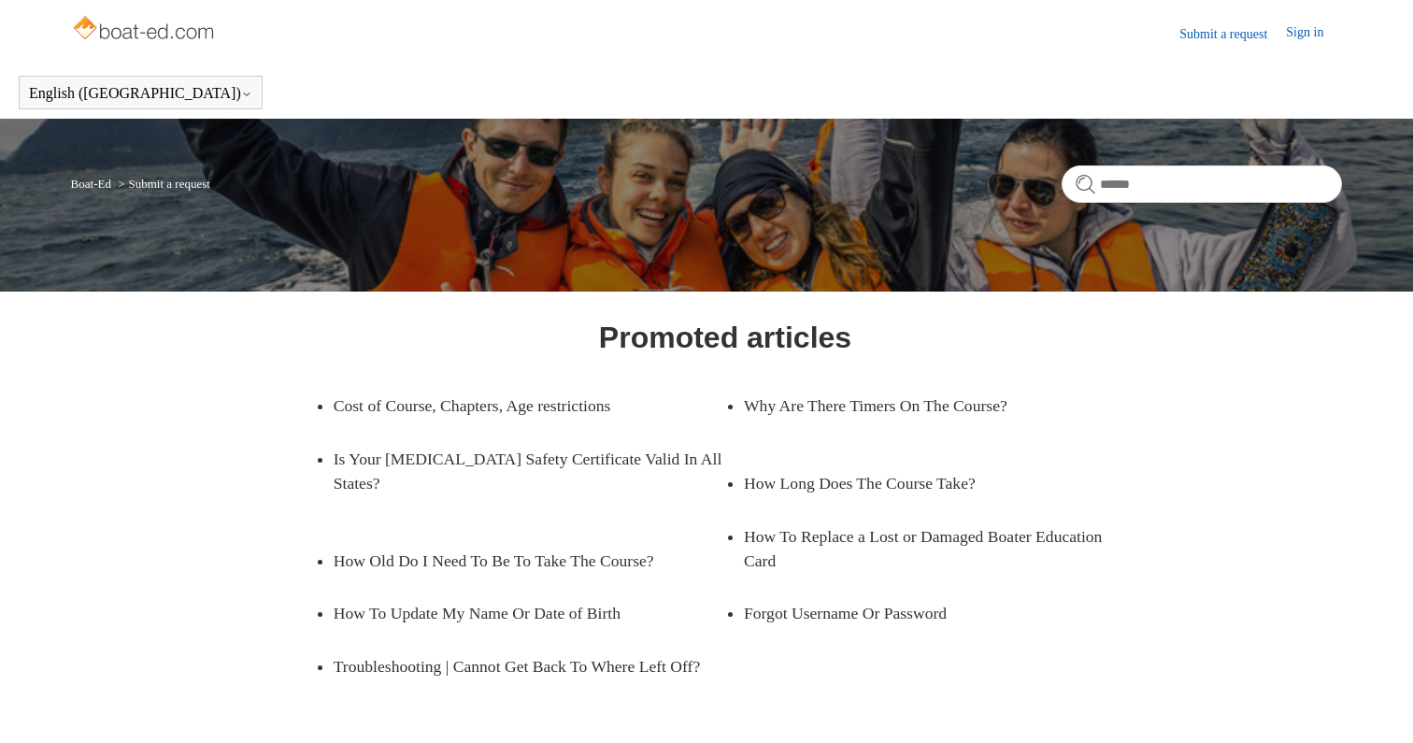 This screenshot has width=1413, height=743. Describe the element at coordinates (515, 405) in the screenshot. I see `a: Cost of Course, Chapters, Age restrictions` at that location.